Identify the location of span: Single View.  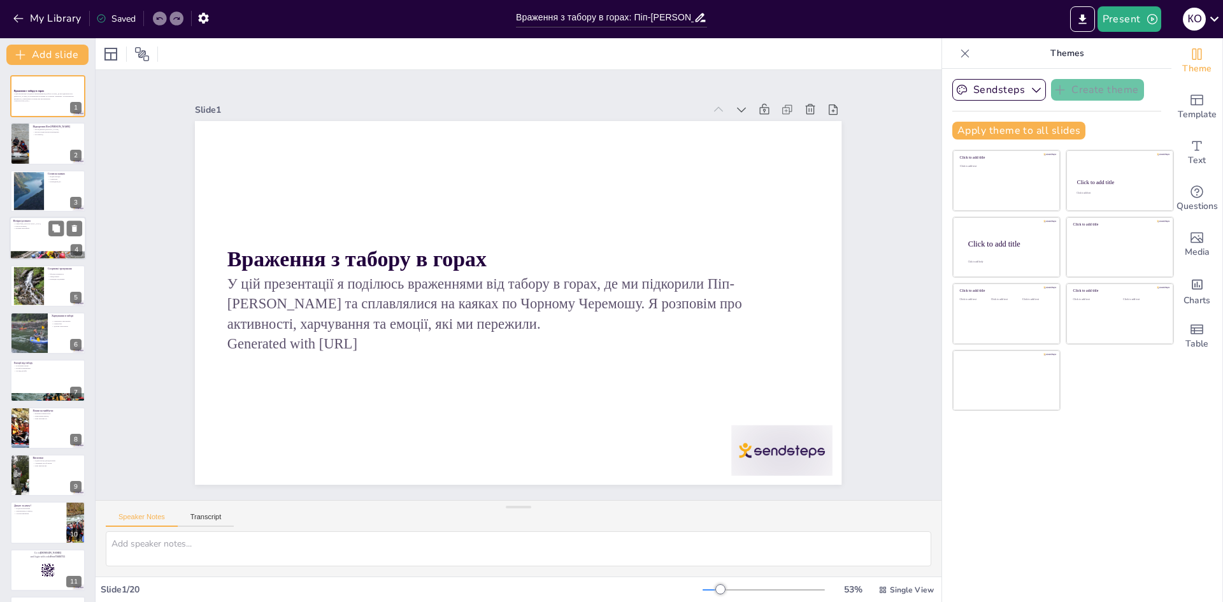
(912, 590).